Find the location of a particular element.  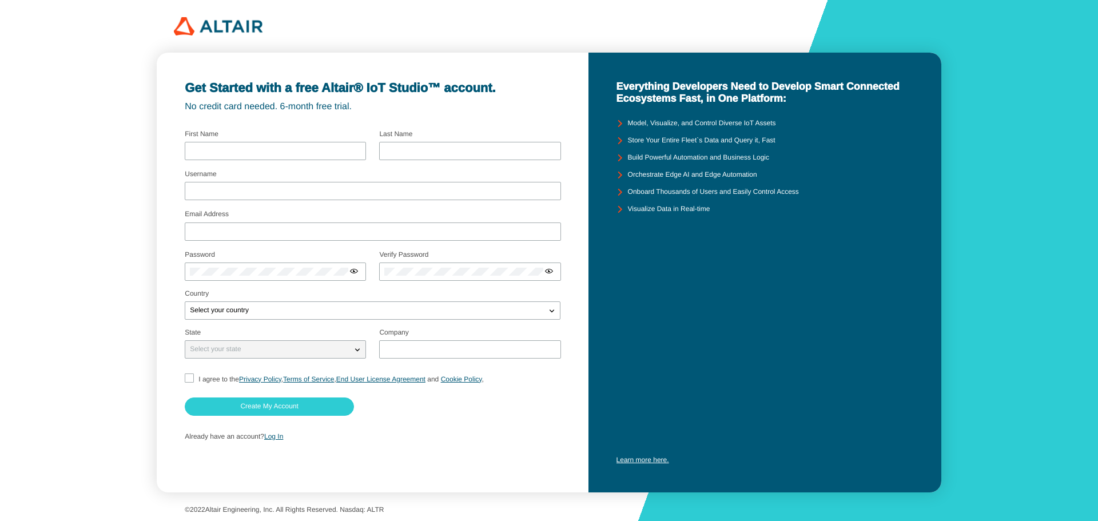

label: Verify Password is located at coordinates (404, 254).